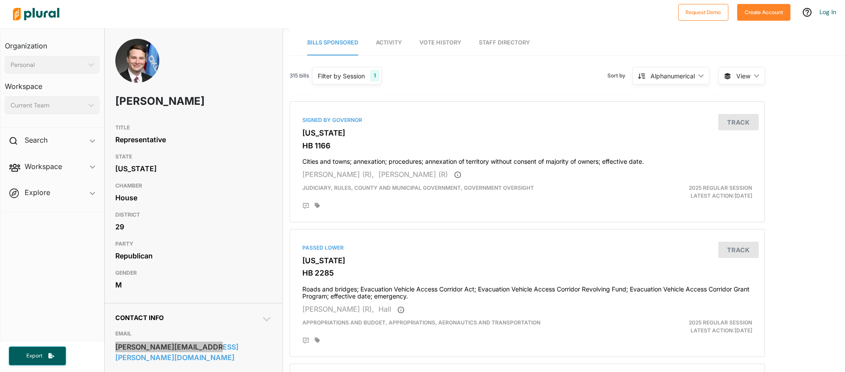 Image resolution: width=845 pixels, height=372 pixels. What do you see at coordinates (744, 76) in the screenshot?
I see `span: View` at bounding box center [744, 76].